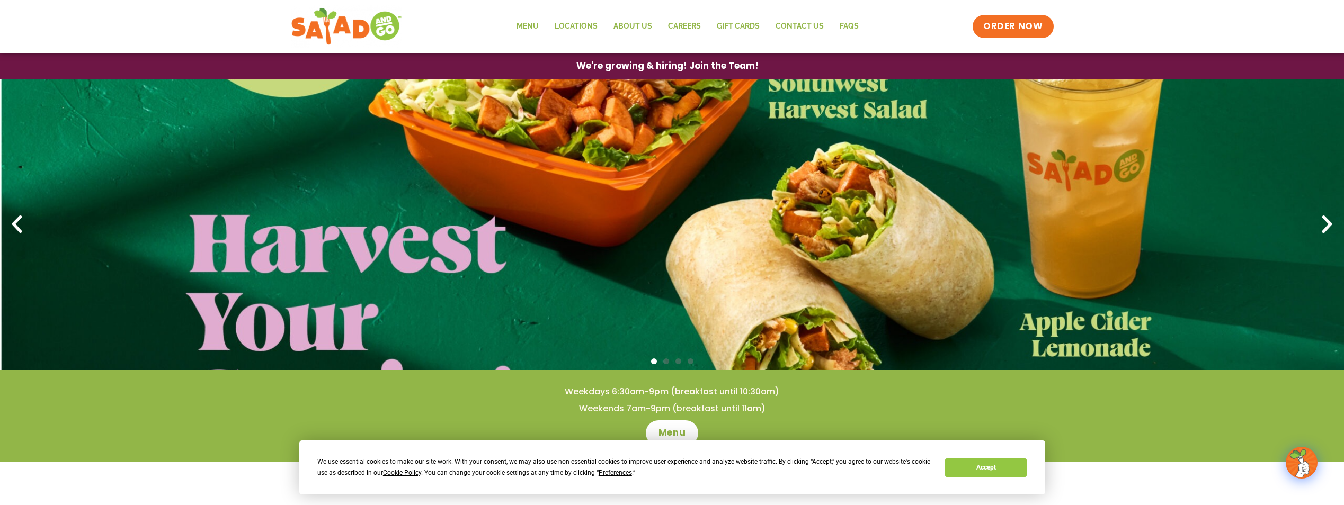 Image resolution: width=1344 pixels, height=505 pixels. What do you see at coordinates (688, 26) in the screenshot?
I see `nav: Menu` at bounding box center [688, 26].